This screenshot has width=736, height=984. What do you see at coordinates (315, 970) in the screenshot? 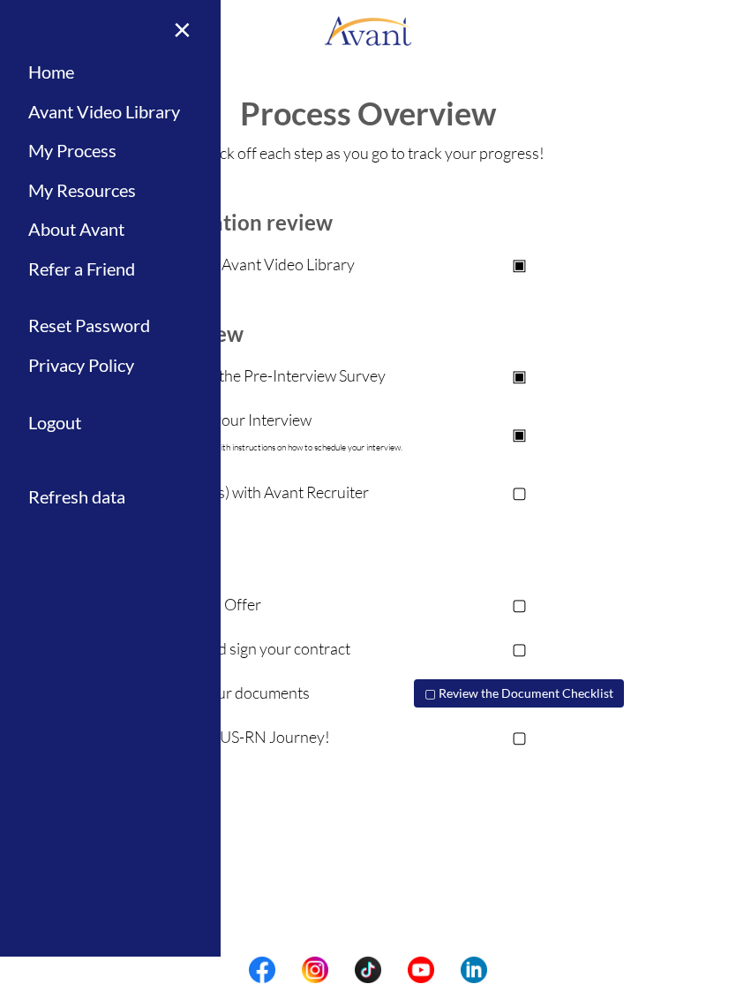
I see `img: in.png` at bounding box center [315, 970].